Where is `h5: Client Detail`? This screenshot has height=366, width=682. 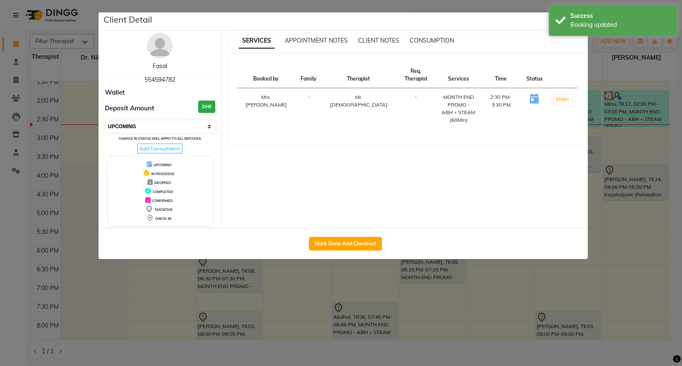
h5: Client Detail is located at coordinates (128, 20).